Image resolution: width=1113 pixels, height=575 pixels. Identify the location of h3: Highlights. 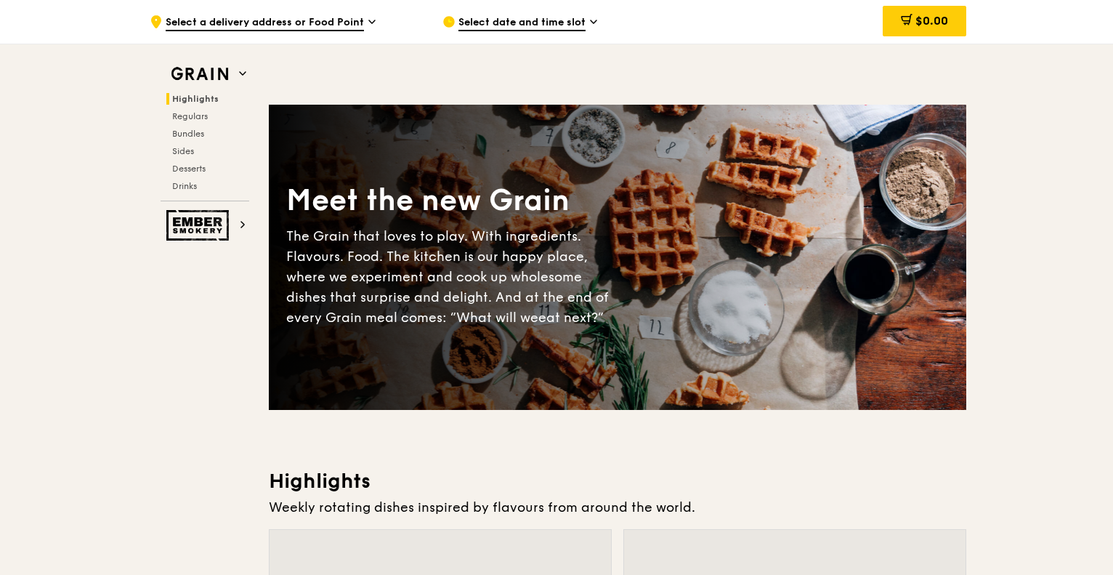
(618, 481).